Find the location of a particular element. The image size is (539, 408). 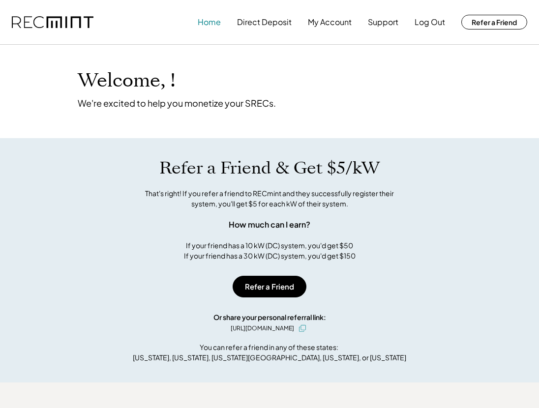

h1: Welcome, ! is located at coordinates (139, 81).